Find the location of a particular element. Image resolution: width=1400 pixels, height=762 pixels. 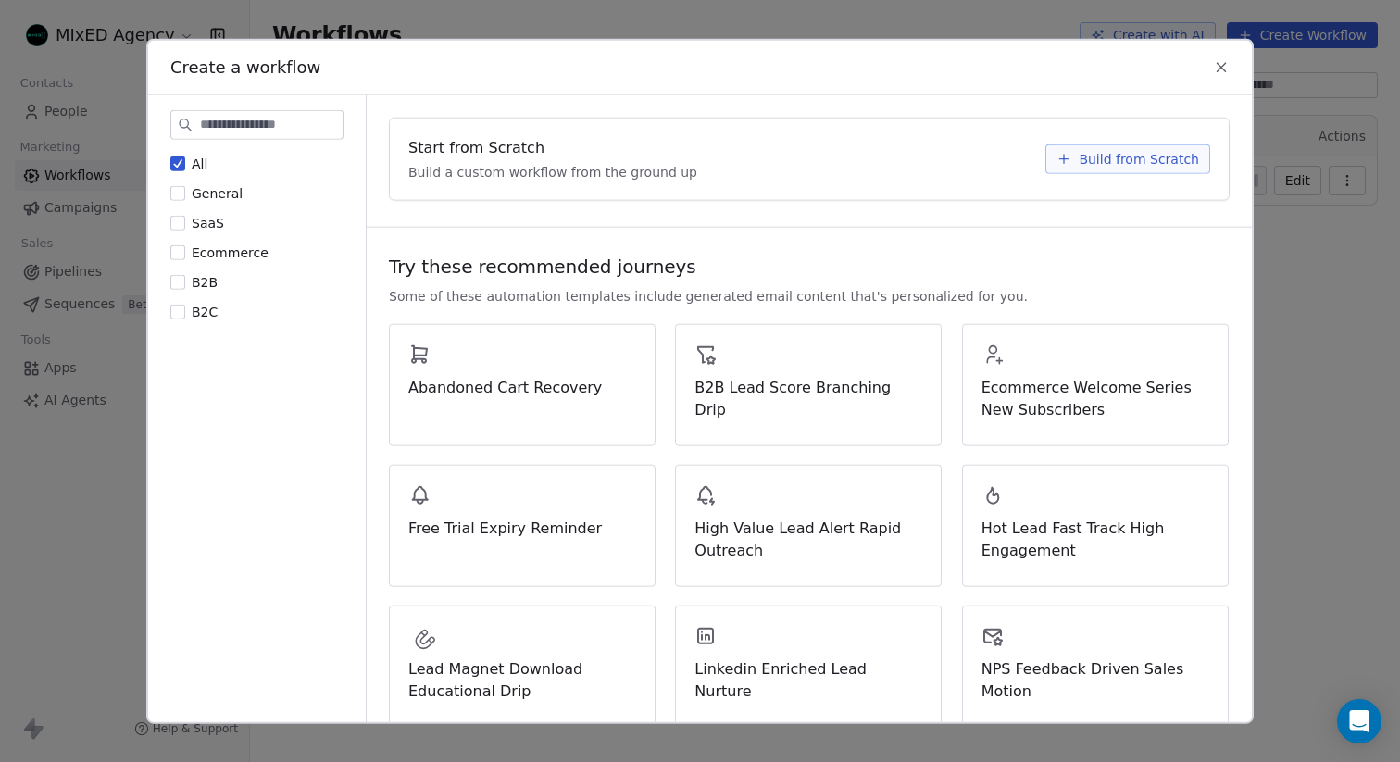

span: Some of these automation templates include generated email content that's personalized for you. is located at coordinates (708, 295).